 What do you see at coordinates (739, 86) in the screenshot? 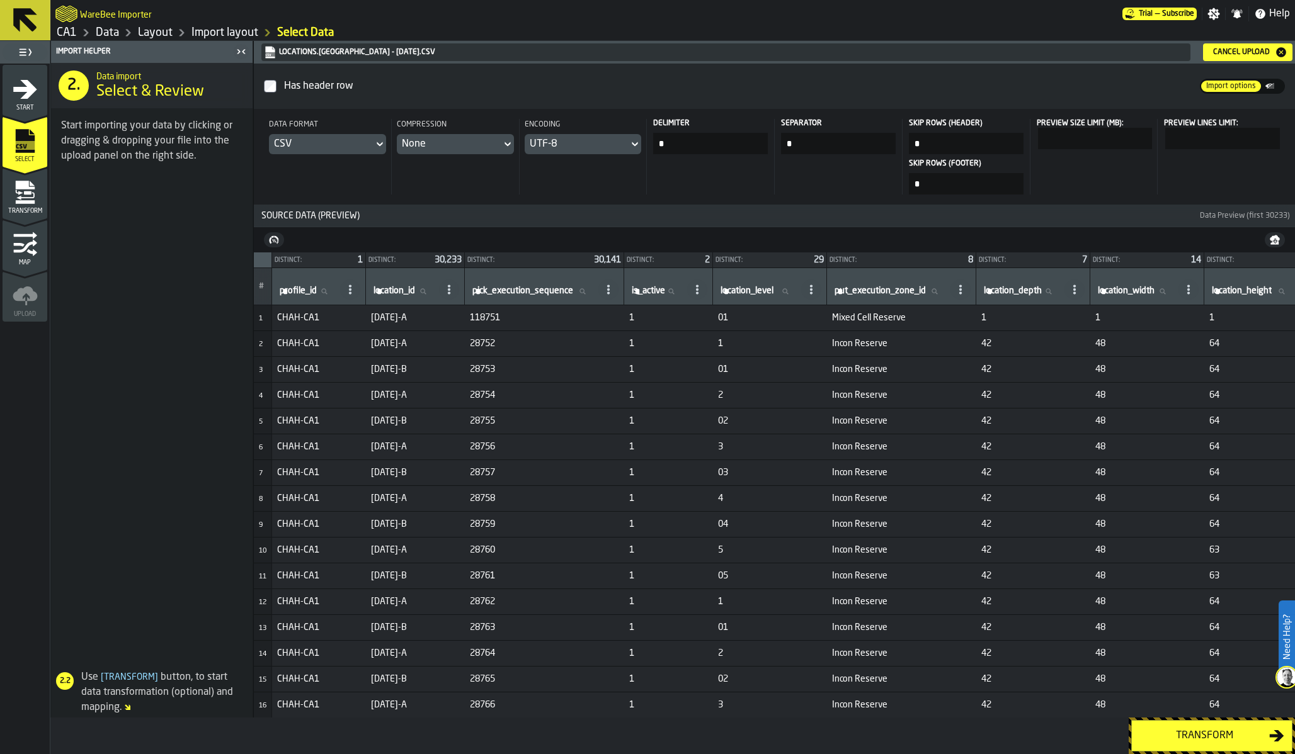
I see `div: InputCheckbox-react-aria3837381588-:r23:` at bounding box center [739, 86].